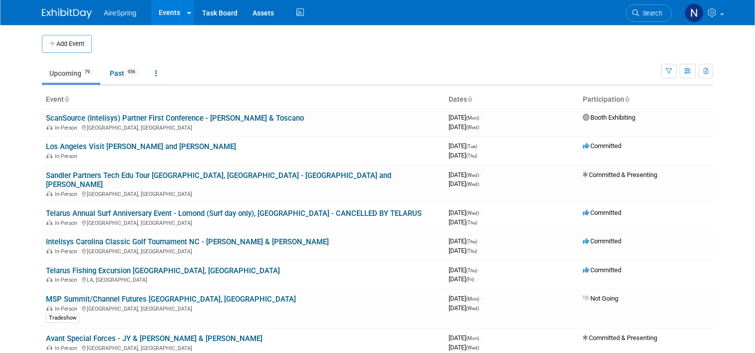 This screenshot has height=353, width=755. Describe the element at coordinates (243, 100) in the screenshot. I see `th: Event` at that location.